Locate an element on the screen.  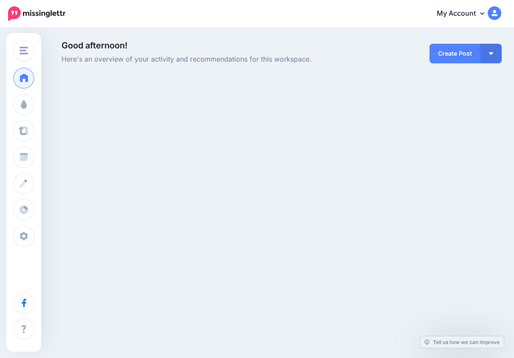
img: Missinglettr is located at coordinates (36, 14).